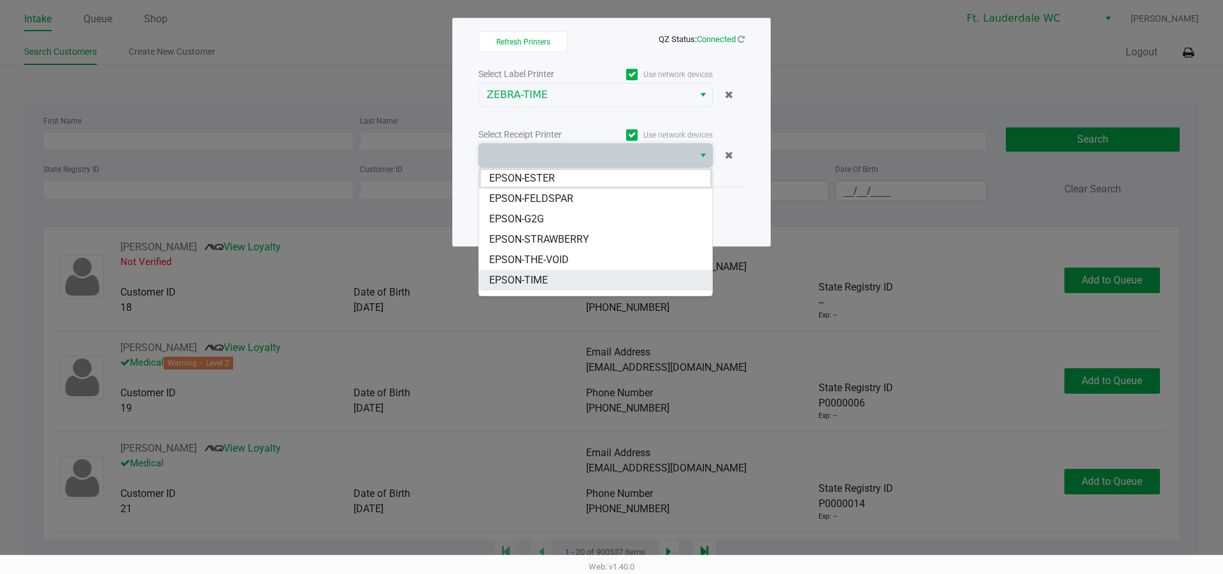 This screenshot has width=1223, height=574. I want to click on span: EPSON-STRAWBERRY, so click(539, 240).